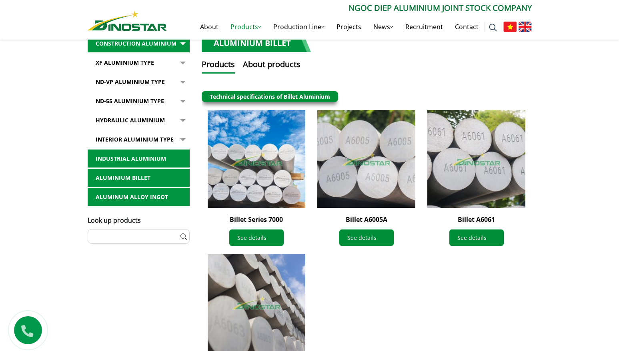  I want to click on button: About products, so click(272, 66).